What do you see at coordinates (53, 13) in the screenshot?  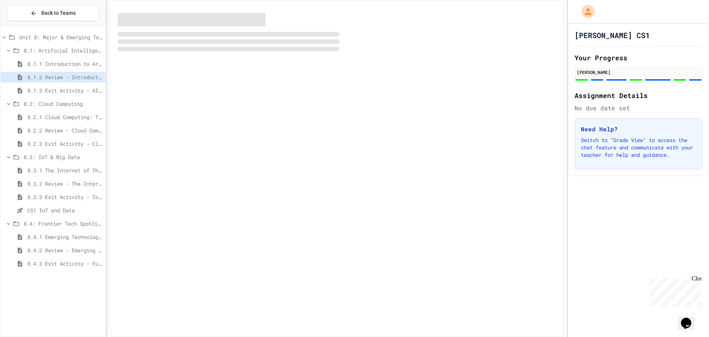 I see `button: Back to Teams` at bounding box center [53, 13].